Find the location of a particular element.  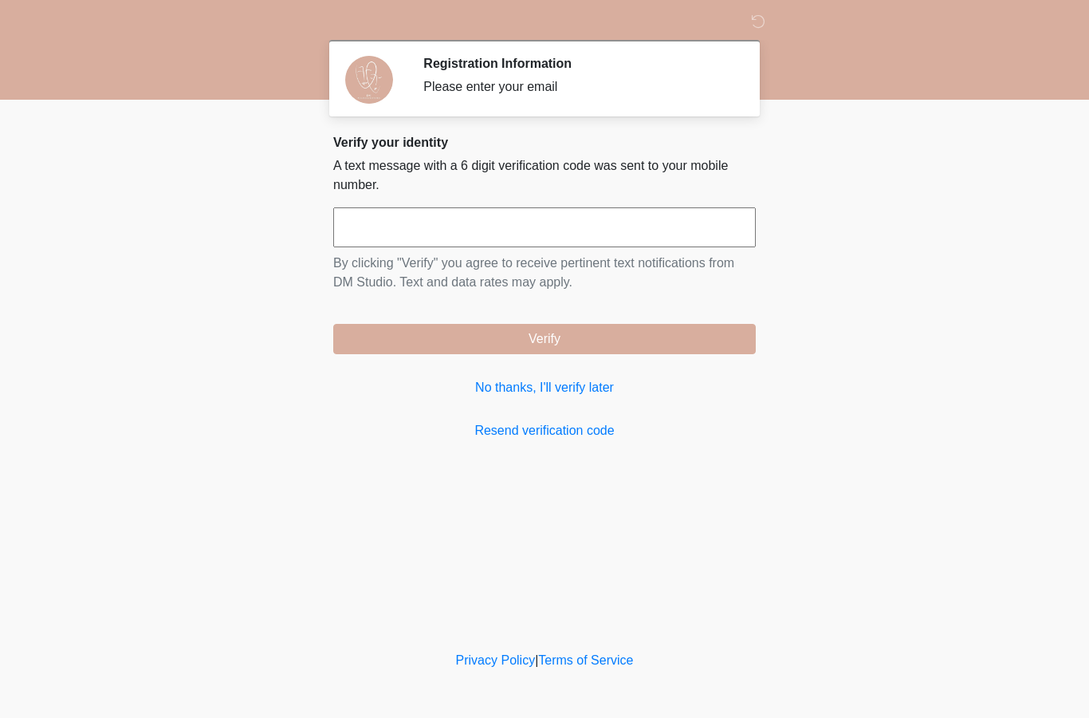

a: Privacy Policy is located at coordinates (496, 659).